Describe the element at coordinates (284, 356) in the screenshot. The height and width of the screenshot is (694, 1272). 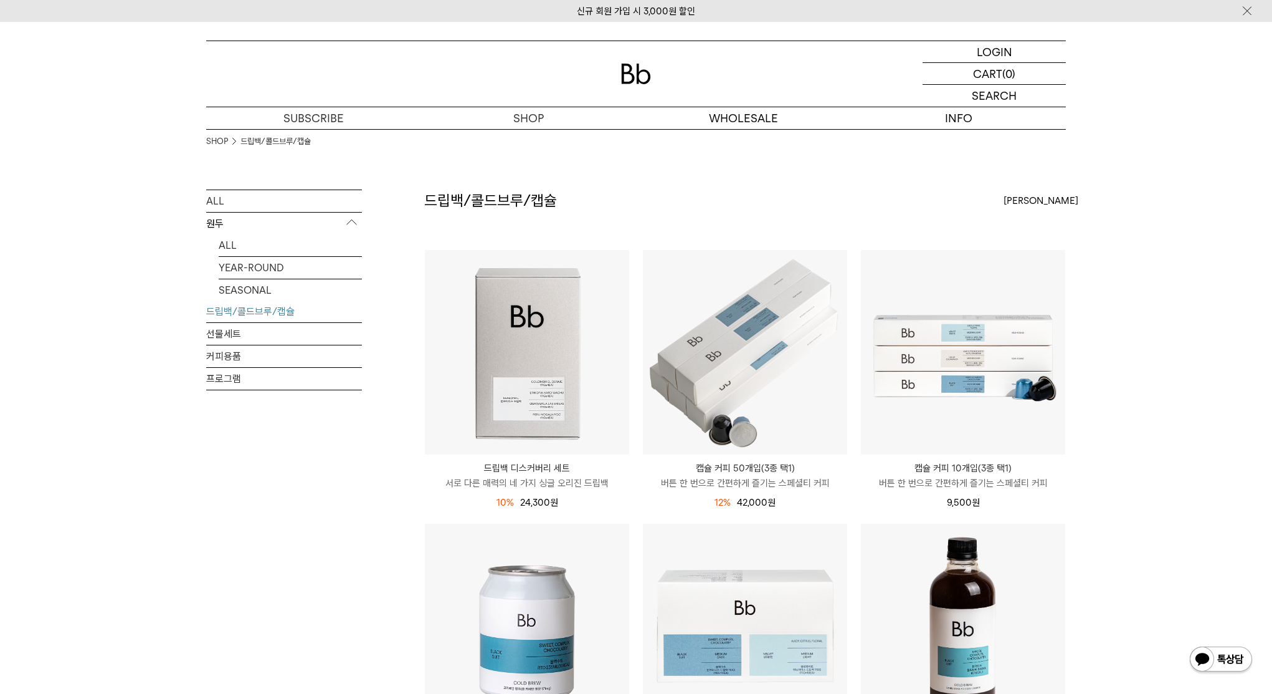
I see `a: 커피용품` at that location.